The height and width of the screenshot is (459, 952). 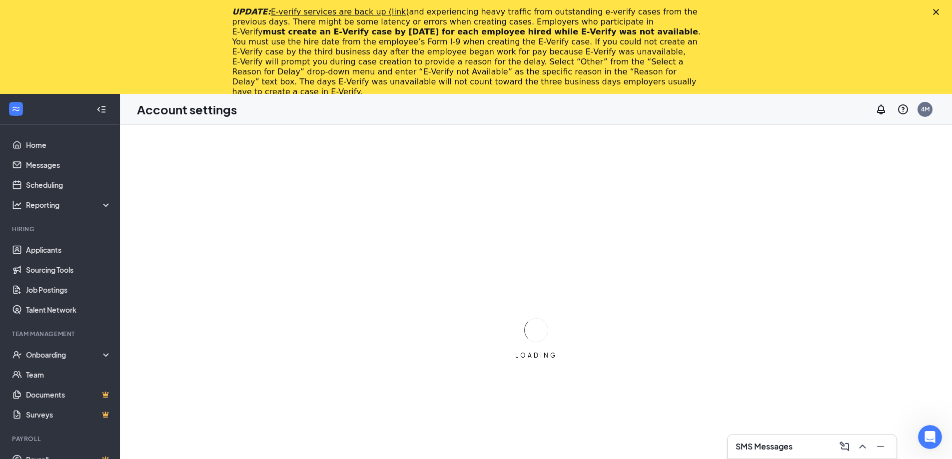 What do you see at coordinates (68, 290) in the screenshot?
I see `a: Job Postings` at bounding box center [68, 290].